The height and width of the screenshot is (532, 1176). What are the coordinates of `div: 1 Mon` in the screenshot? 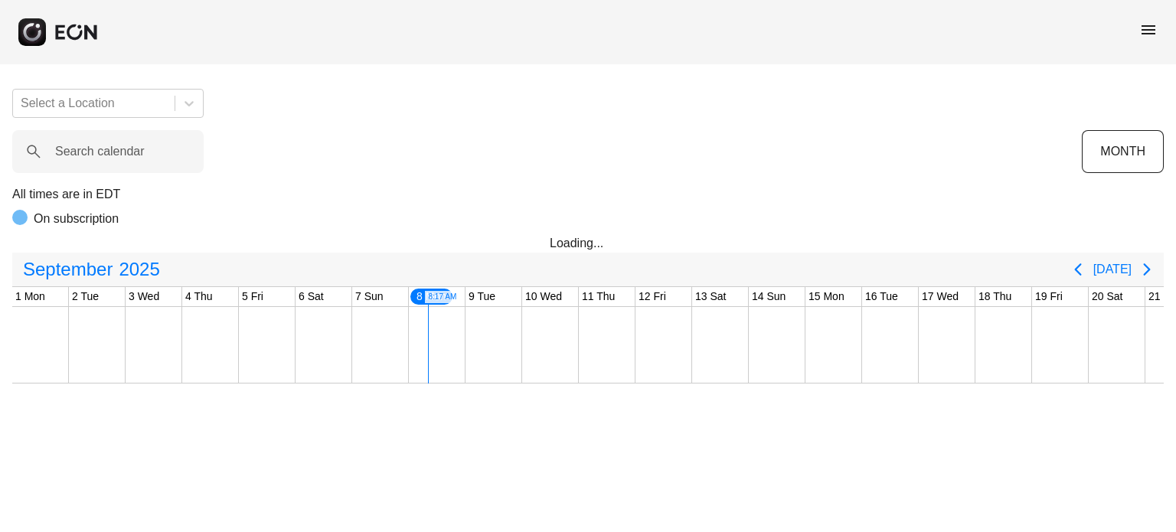 It's located at (30, 296).